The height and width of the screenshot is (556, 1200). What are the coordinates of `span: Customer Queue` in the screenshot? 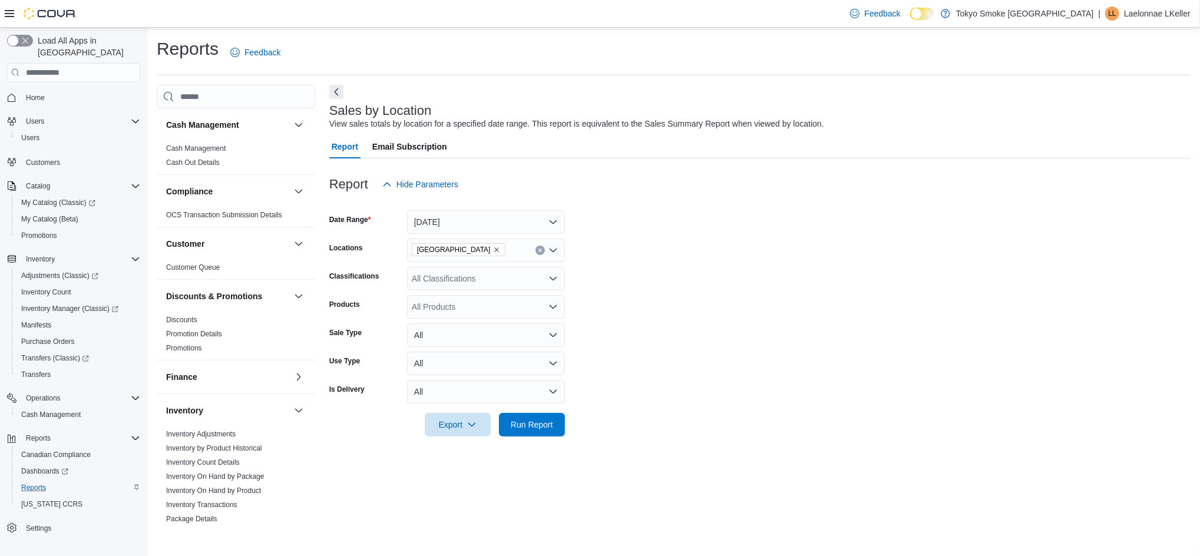 It's located at (193, 267).